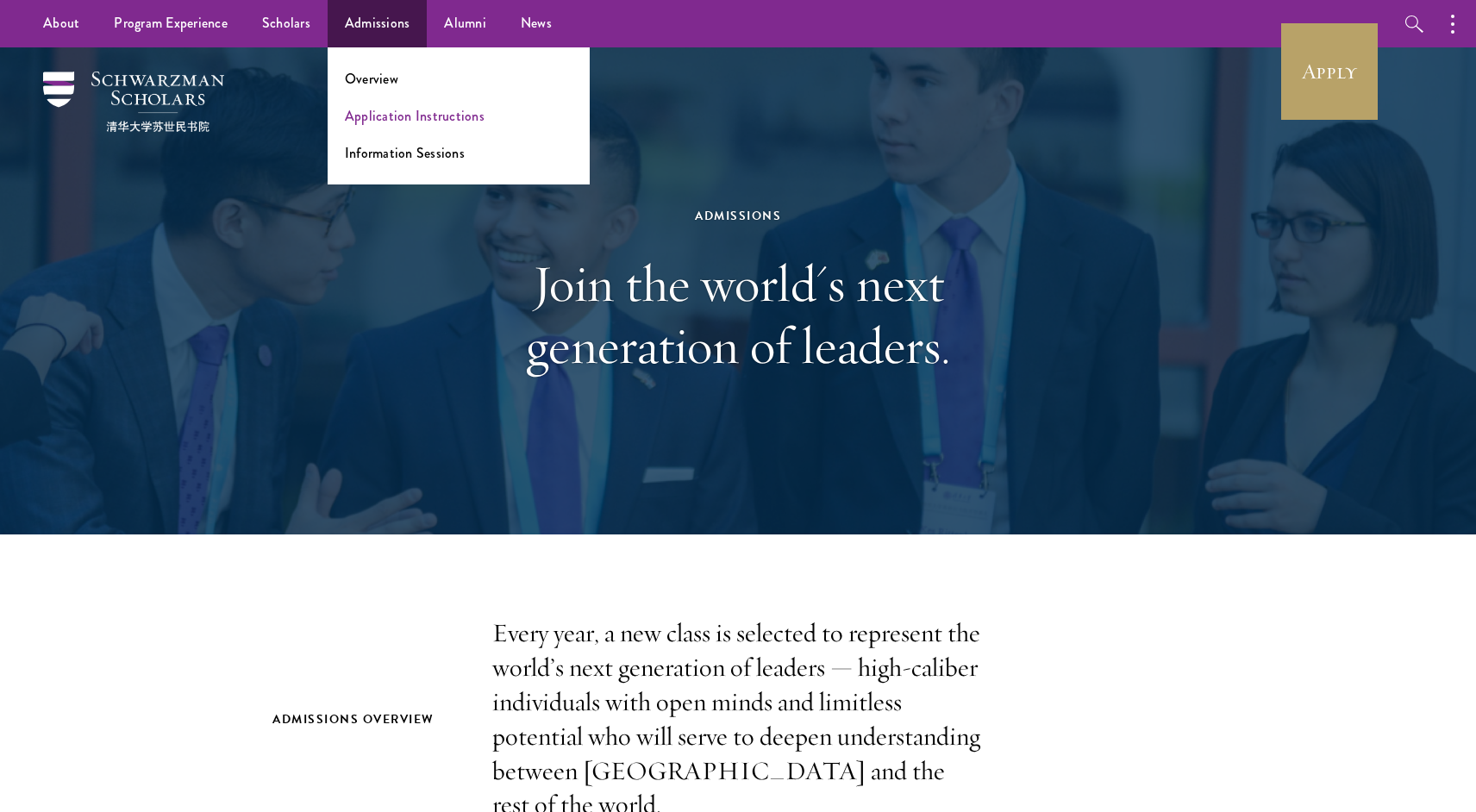 The image size is (1476, 812). I want to click on a: Application Instructions, so click(414, 116).